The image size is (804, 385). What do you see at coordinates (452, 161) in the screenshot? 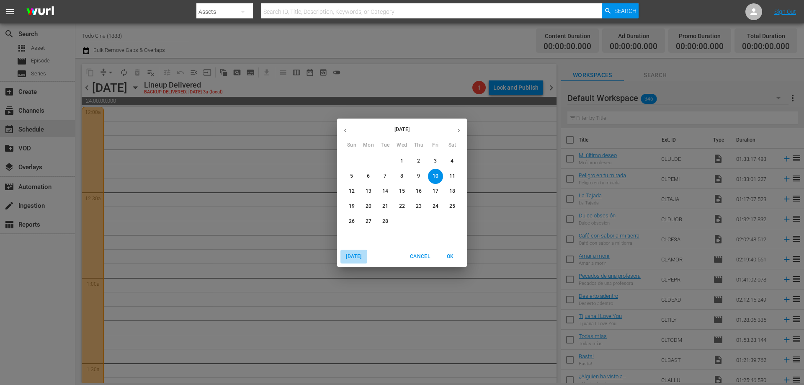
I see `button: 4` at bounding box center [452, 161].